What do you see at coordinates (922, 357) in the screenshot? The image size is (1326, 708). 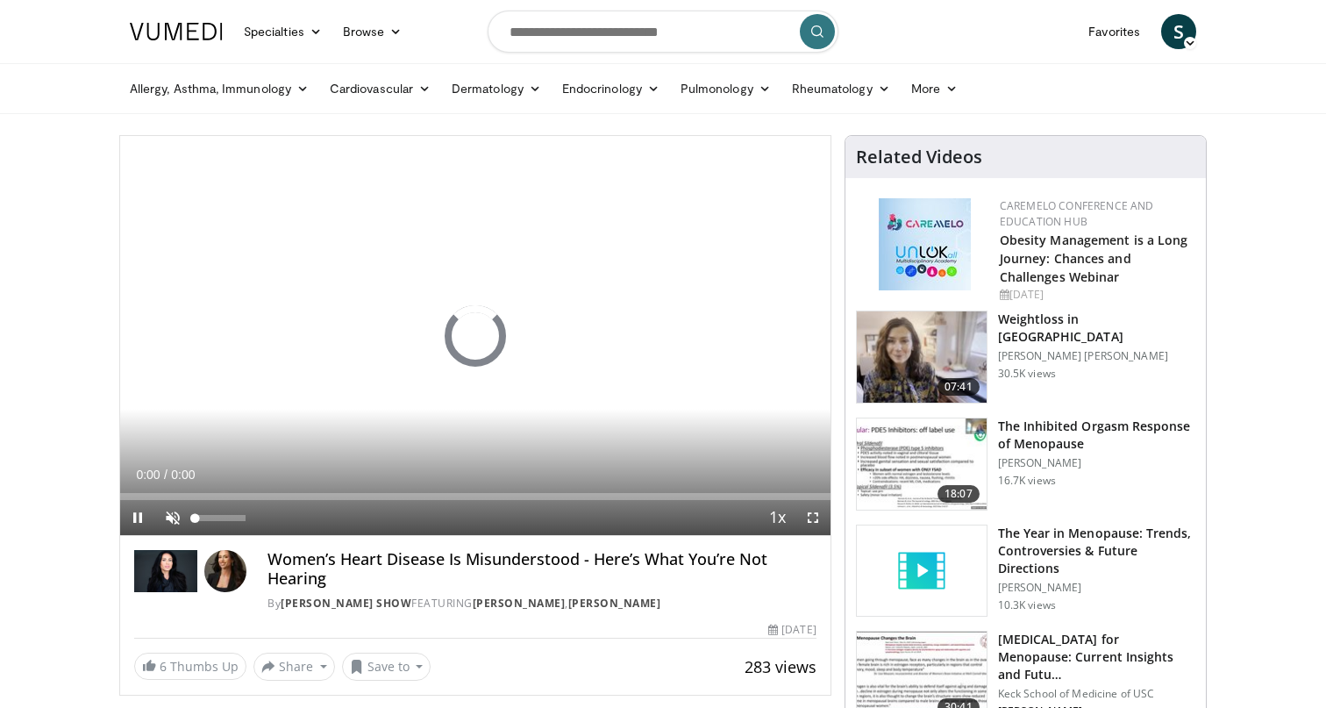 I see `img: 9983fed1-7565-45be-8934-aef1103ce6e2.150x105_q85_crop-smart_upscale.jpg` at bounding box center [922, 357].